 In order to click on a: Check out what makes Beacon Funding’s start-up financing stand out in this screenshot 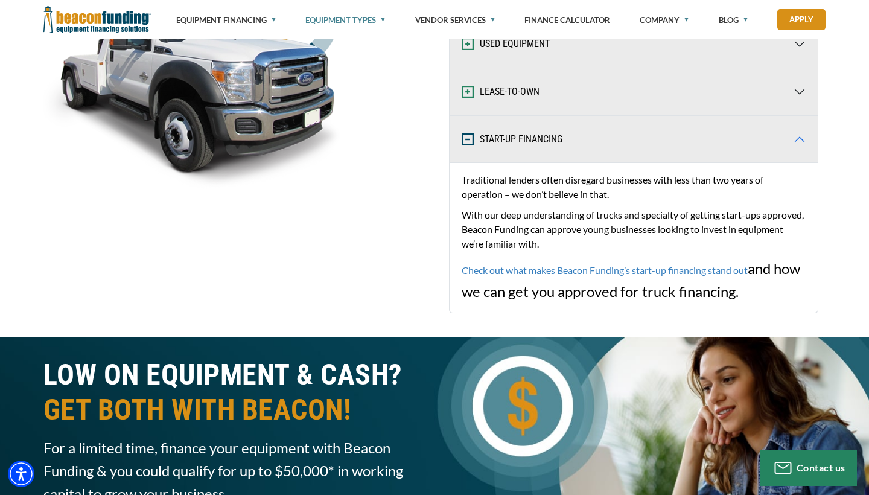, I will do `click(605, 270)`.